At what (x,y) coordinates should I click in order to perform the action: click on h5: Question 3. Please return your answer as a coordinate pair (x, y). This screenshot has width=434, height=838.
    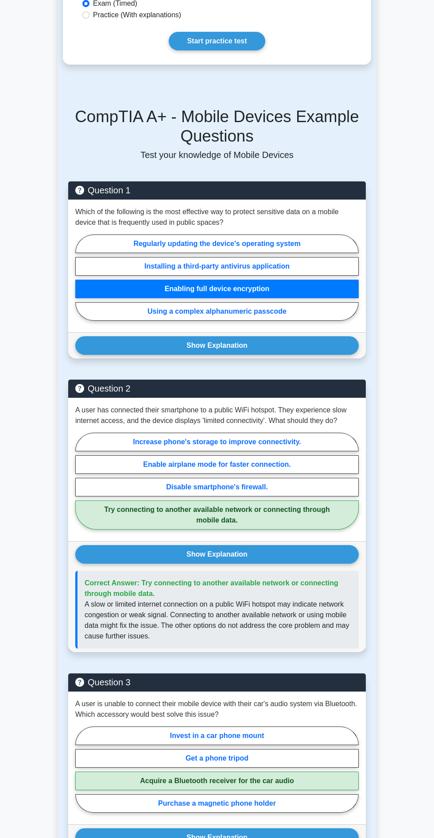
    Looking at the image, I should click on (217, 682).